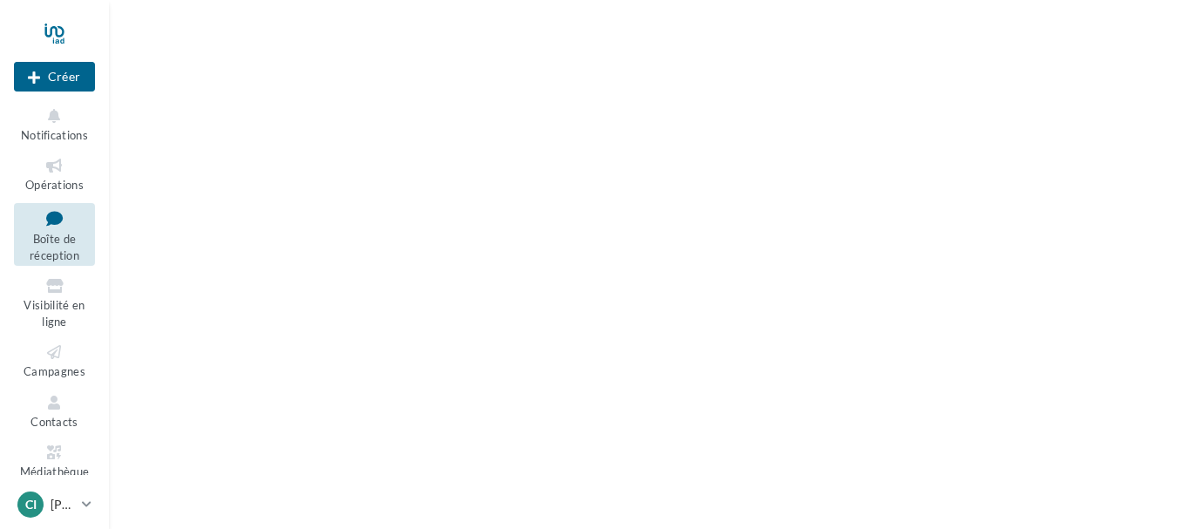 This screenshot has width=1190, height=529. Describe the element at coordinates (54, 313) in the screenshot. I see `span: Visibilité en ligne` at that location.